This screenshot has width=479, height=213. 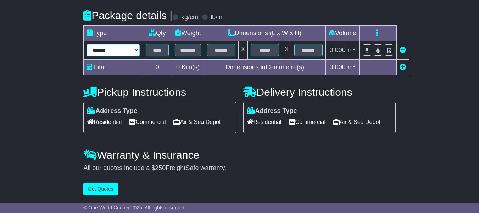 What do you see at coordinates (190, 17) in the screenshot?
I see `label: kg/cm` at bounding box center [190, 17].